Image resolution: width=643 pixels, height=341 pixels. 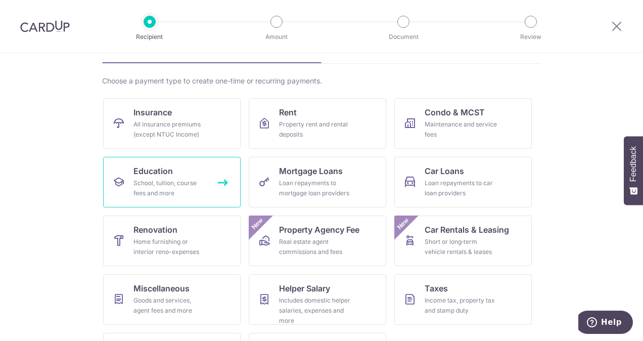 What do you see at coordinates (150, 37) in the screenshot?
I see `p: Recipient` at bounding box center [150, 37].